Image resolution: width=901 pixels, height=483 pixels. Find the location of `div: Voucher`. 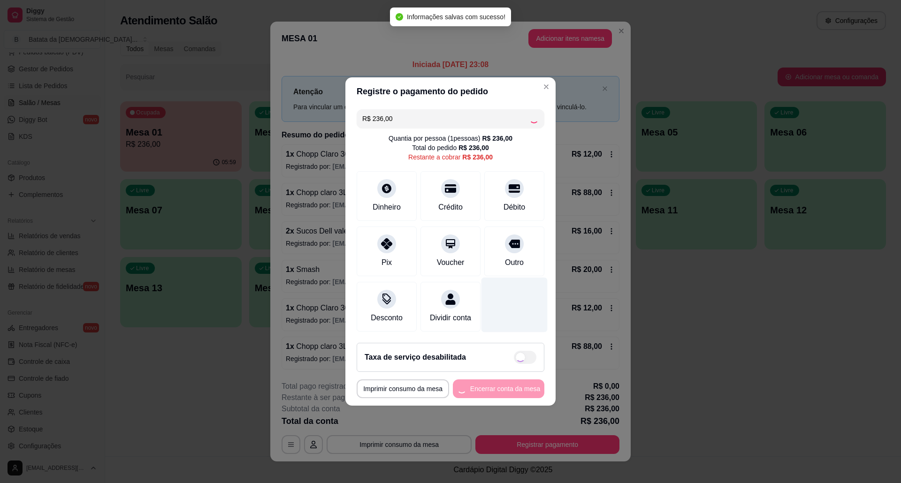

div: Voucher is located at coordinates (450, 263).